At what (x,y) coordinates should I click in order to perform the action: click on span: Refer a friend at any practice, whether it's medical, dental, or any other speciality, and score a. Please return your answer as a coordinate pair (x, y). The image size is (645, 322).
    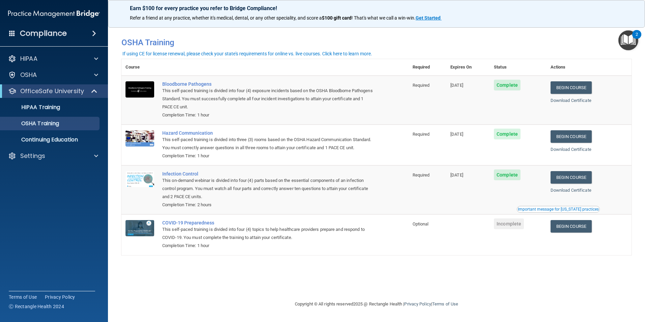
    Looking at the image, I should click on (226, 18).